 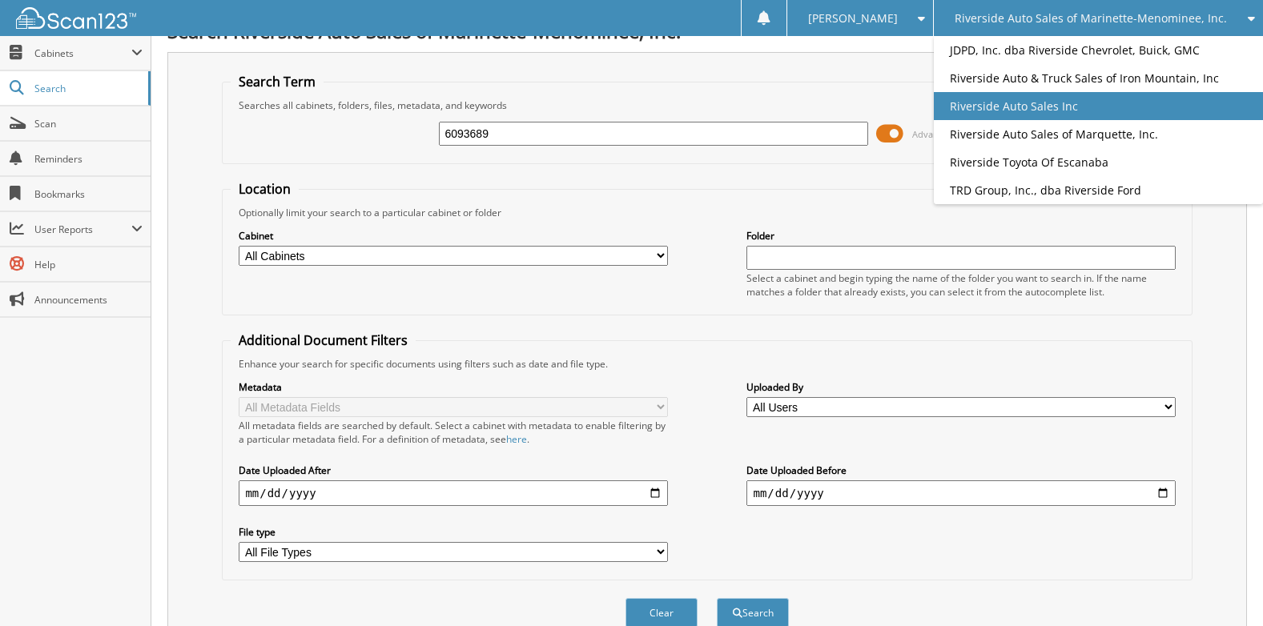 What do you see at coordinates (82, 53) in the screenshot?
I see `span: Cabinets` at bounding box center [82, 53].